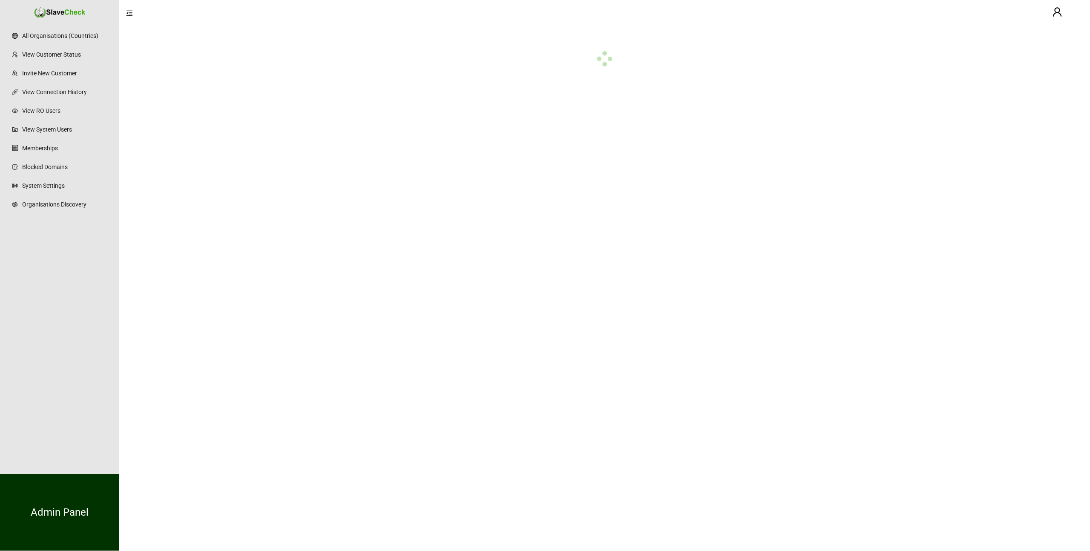  Describe the element at coordinates (66, 73) in the screenshot. I see `a: Invite New Customer` at that location.